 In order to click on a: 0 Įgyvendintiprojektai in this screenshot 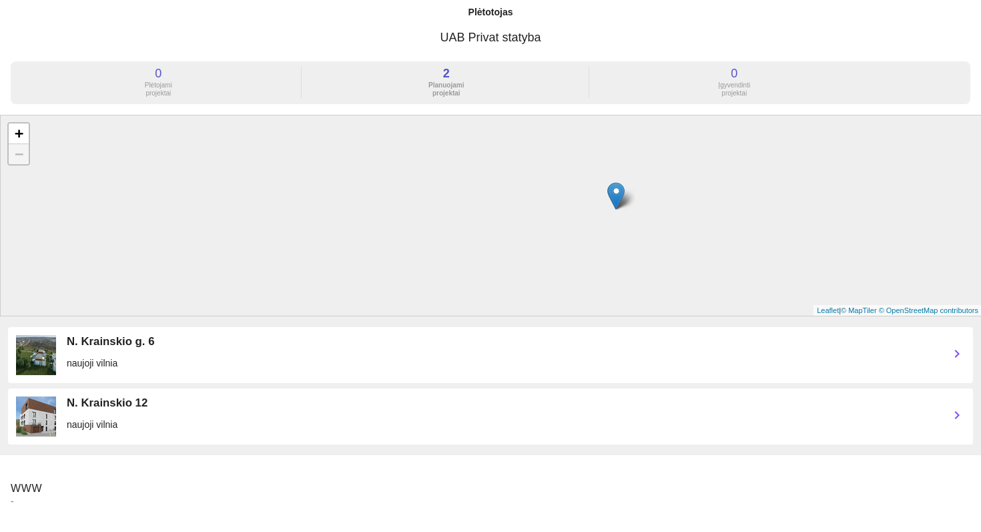, I will do `click(734, 92)`.